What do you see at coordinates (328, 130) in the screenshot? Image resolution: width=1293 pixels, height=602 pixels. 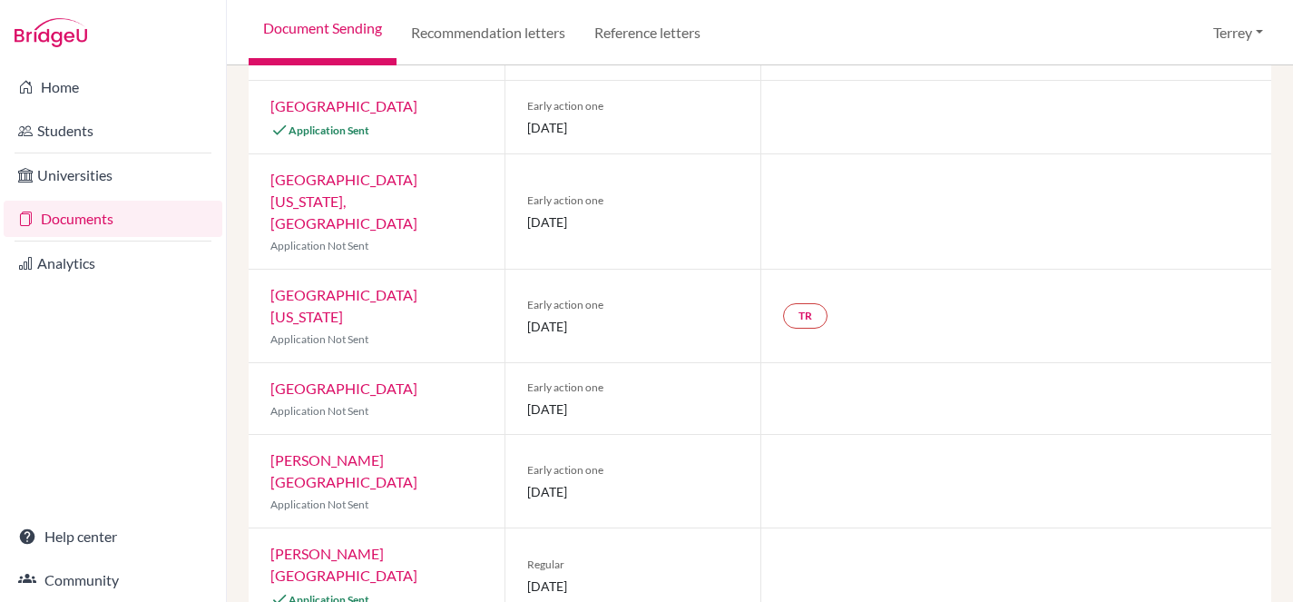 I see `span: Application Sent` at bounding box center [328, 130].